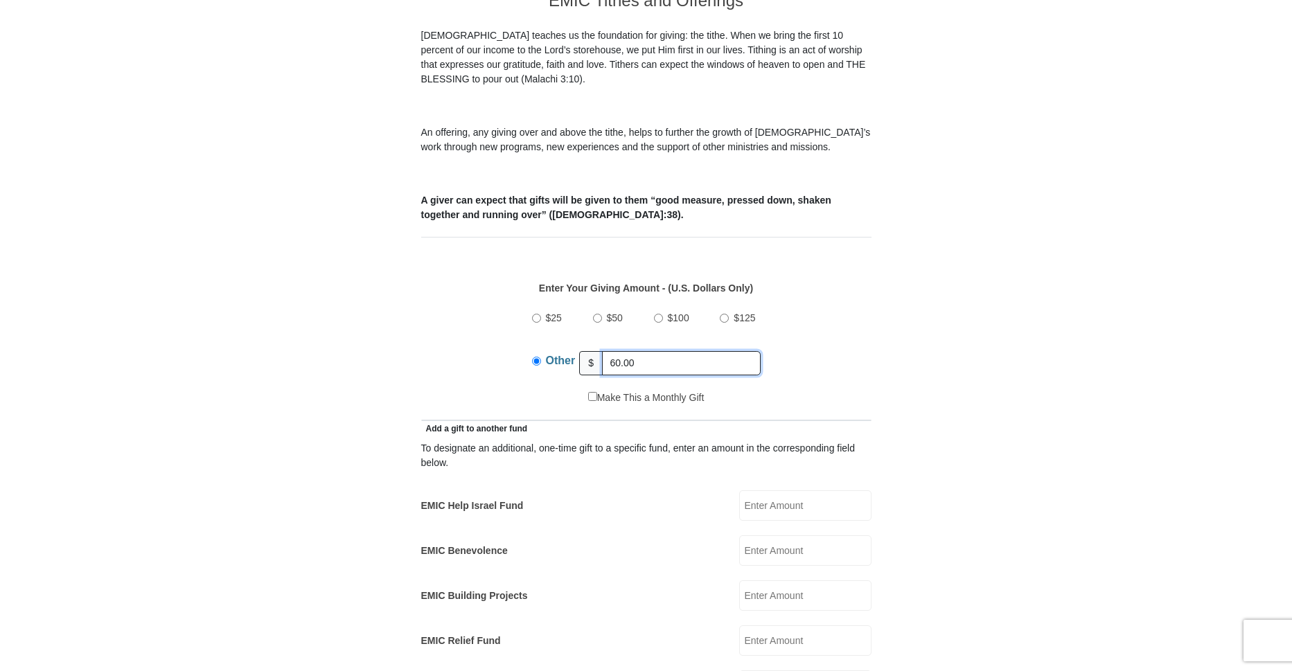  What do you see at coordinates (592, 396) in the screenshot?
I see `input: Make This a Monthly Gift` at bounding box center [592, 396].